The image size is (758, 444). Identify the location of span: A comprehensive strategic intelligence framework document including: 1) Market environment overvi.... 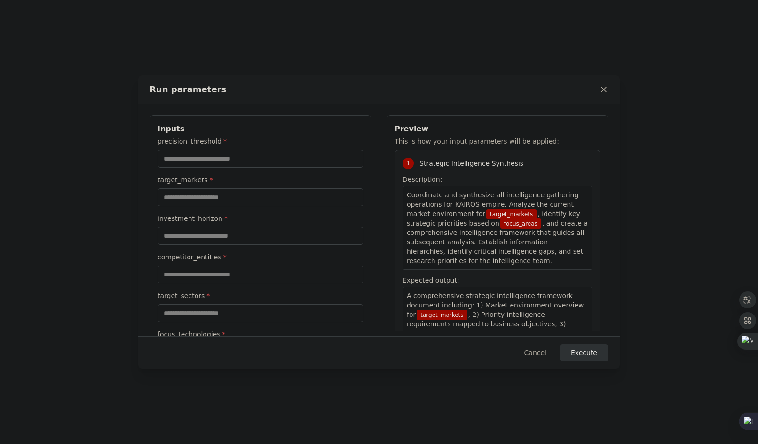
(495, 305).